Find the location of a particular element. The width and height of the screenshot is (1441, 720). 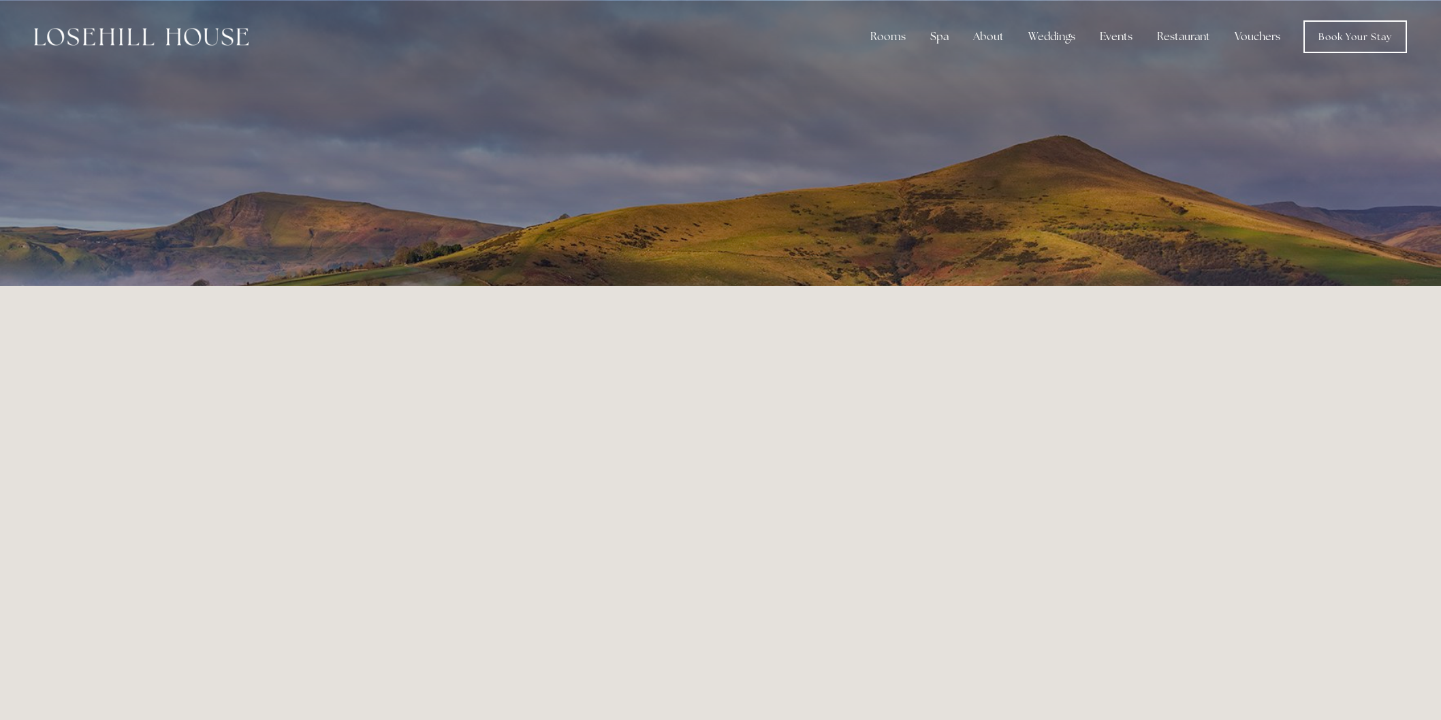

div: Rooms is located at coordinates (888, 37).